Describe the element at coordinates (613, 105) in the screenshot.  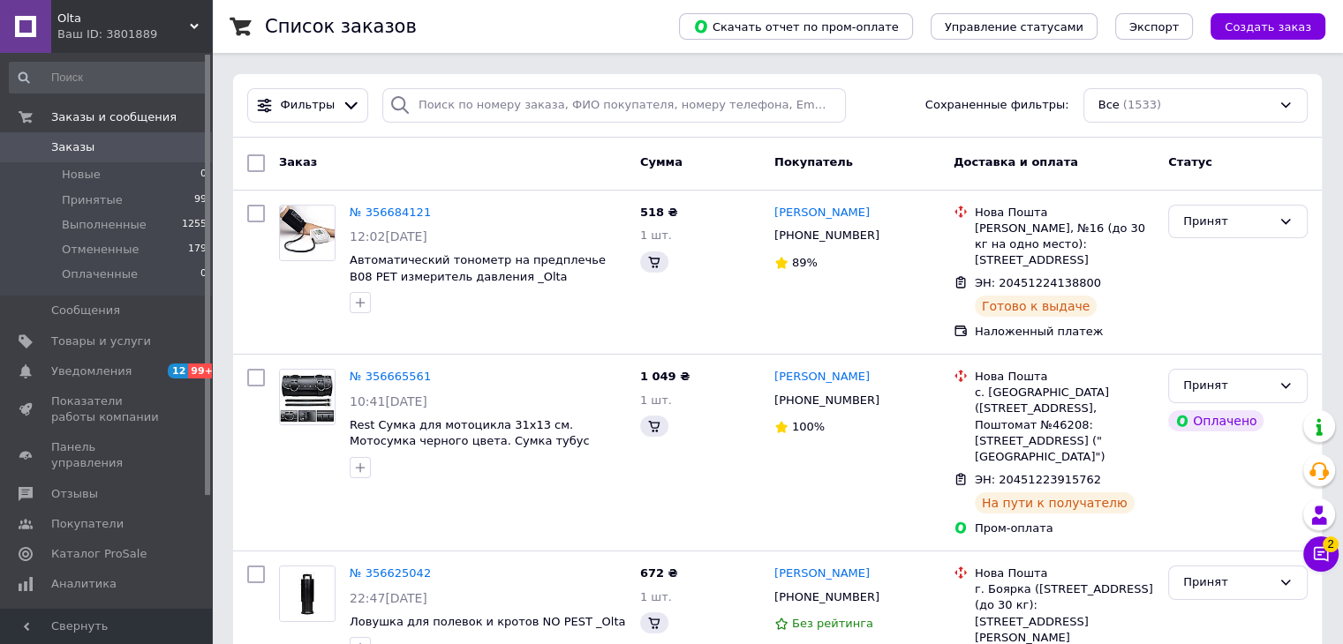
I see `input: Поиск по номеру заказа, ФИО покупателя, номеру телефона, Email, номеру накладной` at that location.